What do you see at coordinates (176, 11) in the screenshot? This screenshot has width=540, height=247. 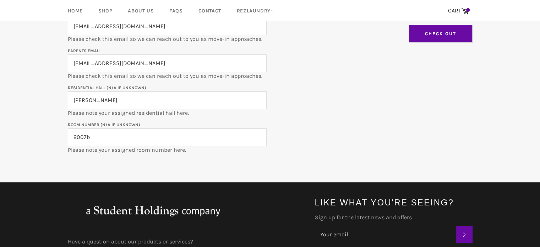 I see `a: FAQs` at bounding box center [176, 11].